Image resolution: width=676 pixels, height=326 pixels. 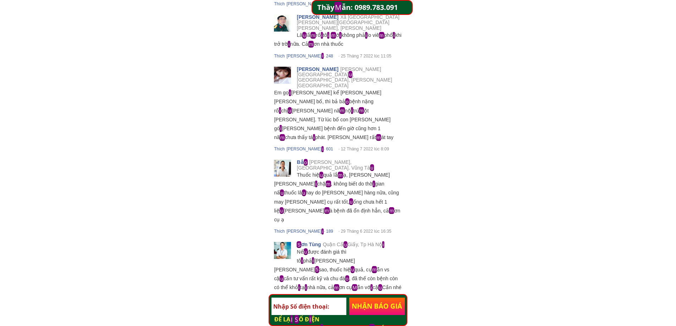 I want to click on a: ThầyMẫn: 0989.783.091, so click(x=363, y=7).